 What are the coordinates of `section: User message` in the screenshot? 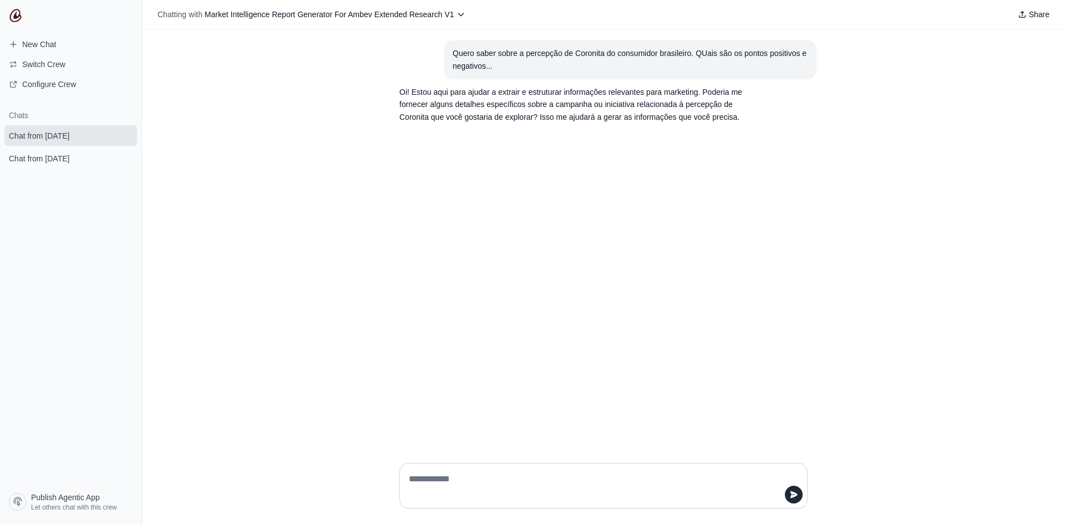 It's located at (630, 60).